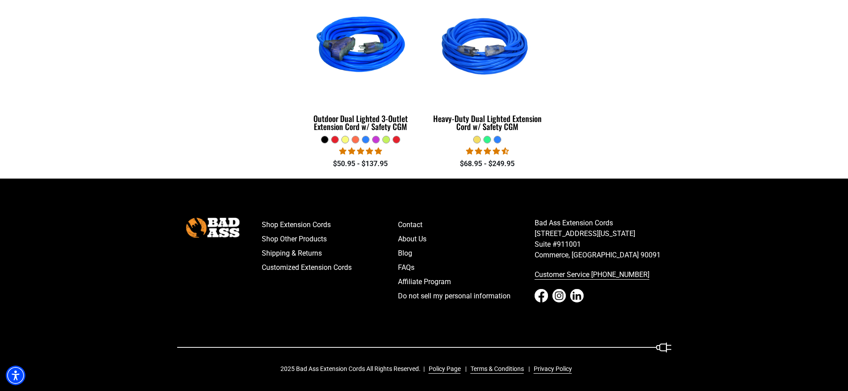 The image size is (848, 391). What do you see at coordinates (330, 225) in the screenshot?
I see `a: Shop Extension Cords` at bounding box center [330, 225].